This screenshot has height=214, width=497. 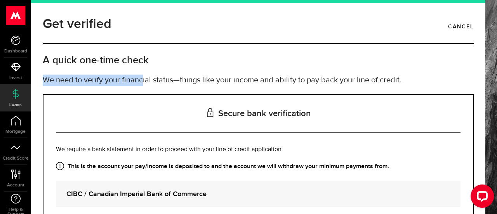 I want to click on h1: Get verified, so click(x=77, y=24).